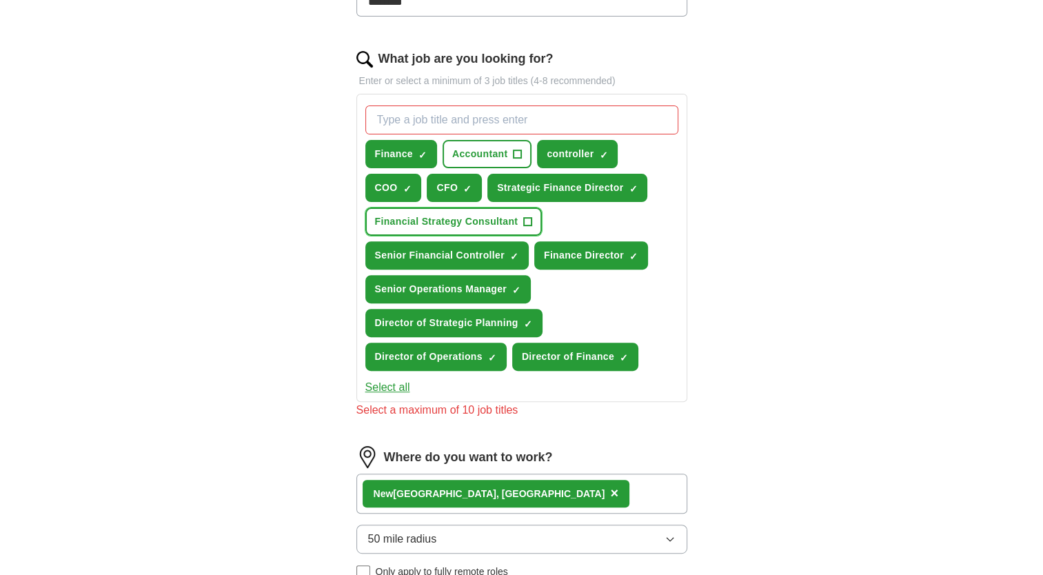 The height and width of the screenshot is (575, 1043). What do you see at coordinates (568, 188) in the screenshot?
I see `button: Strategic Finance Director✓` at bounding box center [568, 188].